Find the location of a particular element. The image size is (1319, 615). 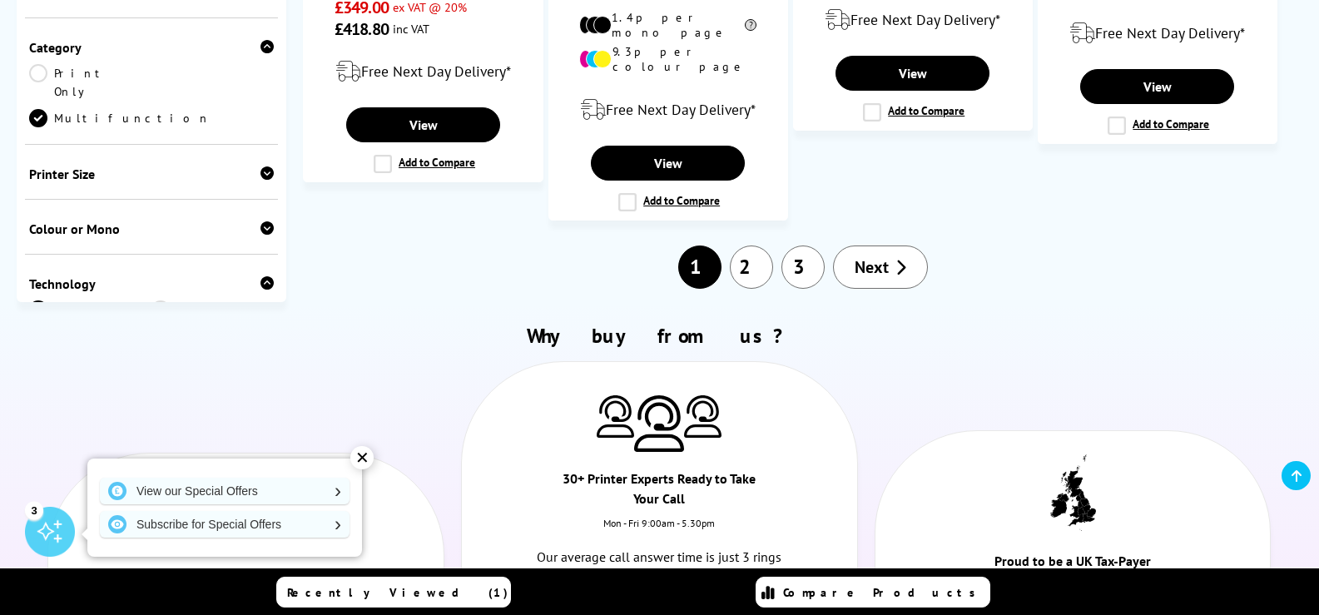

div: Proud to be a UK Tax-Payer is located at coordinates (1072, 565).